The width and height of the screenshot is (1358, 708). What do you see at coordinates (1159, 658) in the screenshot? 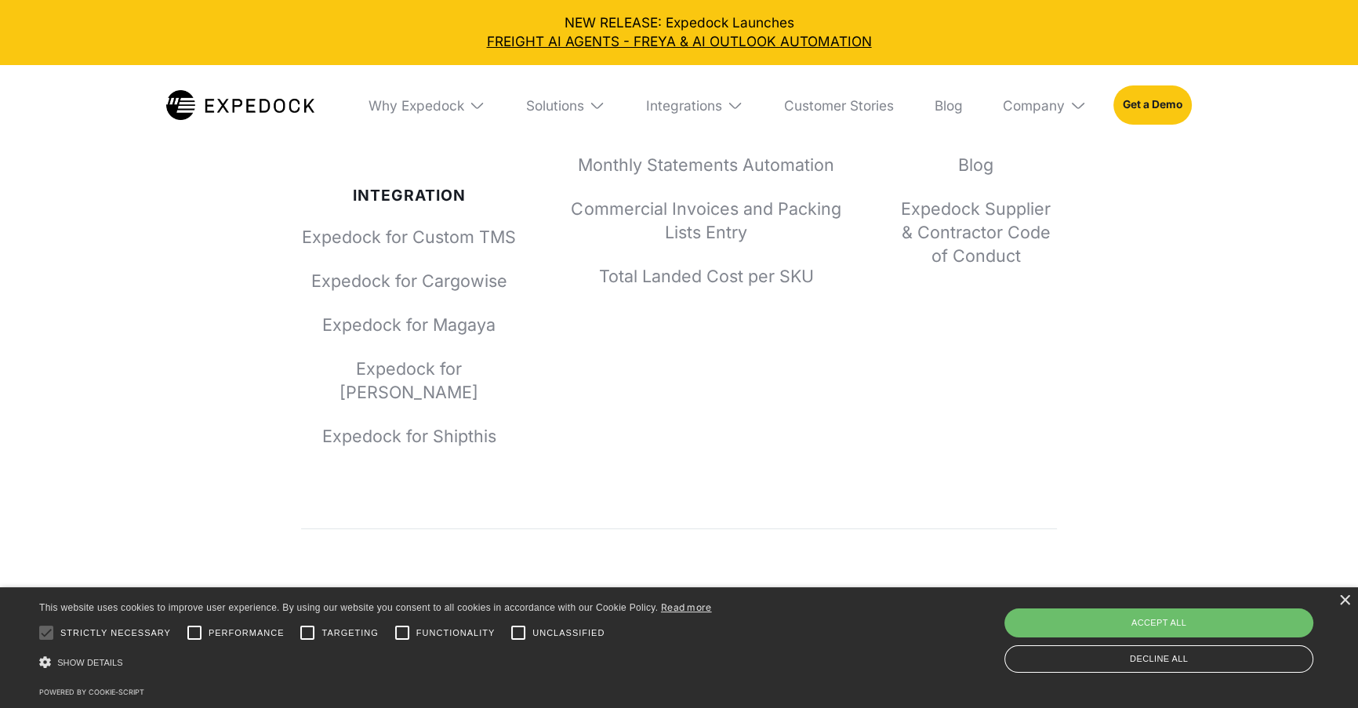
I see `div: Decline all` at bounding box center [1159, 658].